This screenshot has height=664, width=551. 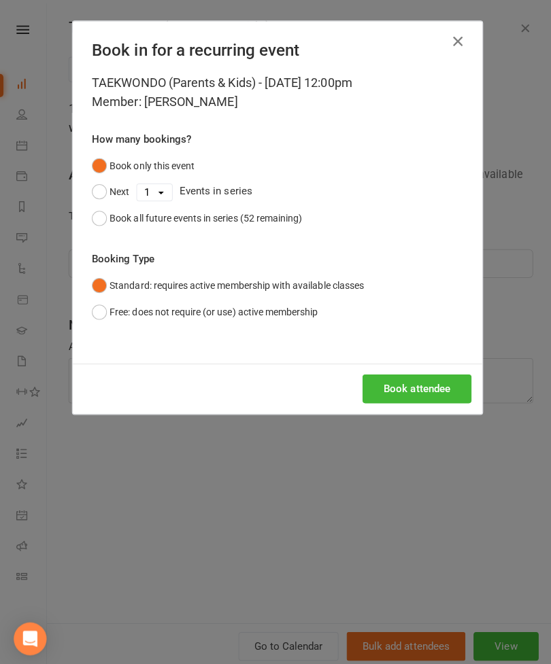 What do you see at coordinates (275, 50) in the screenshot?
I see `h4: Book in for a recurring event` at bounding box center [275, 50].